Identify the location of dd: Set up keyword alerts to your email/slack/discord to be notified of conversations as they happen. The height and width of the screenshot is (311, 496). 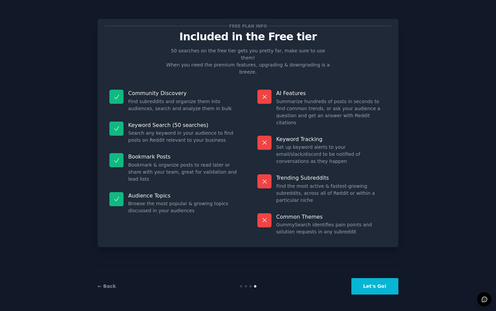
(331, 154).